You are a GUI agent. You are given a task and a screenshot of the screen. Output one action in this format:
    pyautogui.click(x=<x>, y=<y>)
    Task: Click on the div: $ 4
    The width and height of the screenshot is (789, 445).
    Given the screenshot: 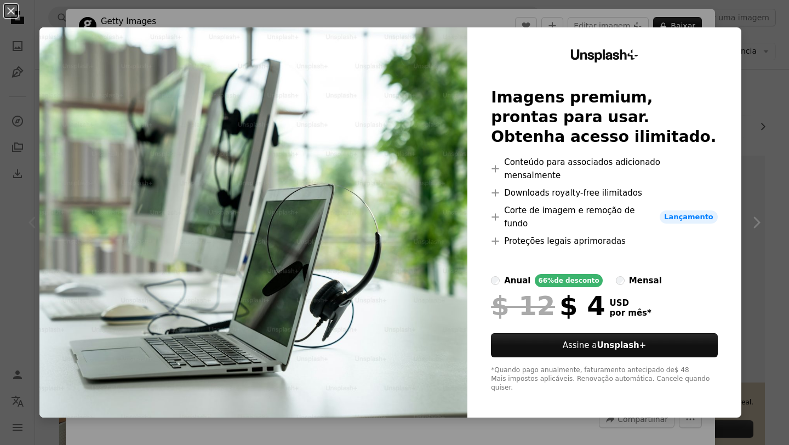 What is the action you would take?
    pyautogui.click(x=548, y=306)
    